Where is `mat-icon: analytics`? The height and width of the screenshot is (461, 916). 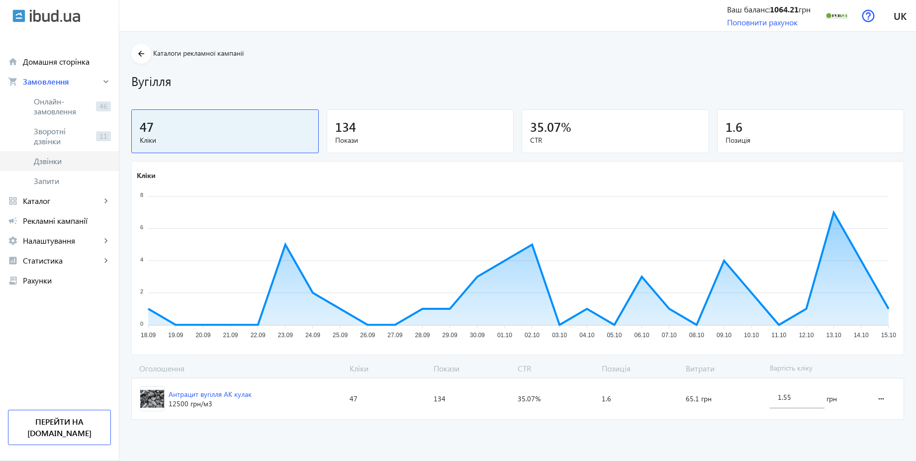
mat-icon: analytics is located at coordinates (13, 260).